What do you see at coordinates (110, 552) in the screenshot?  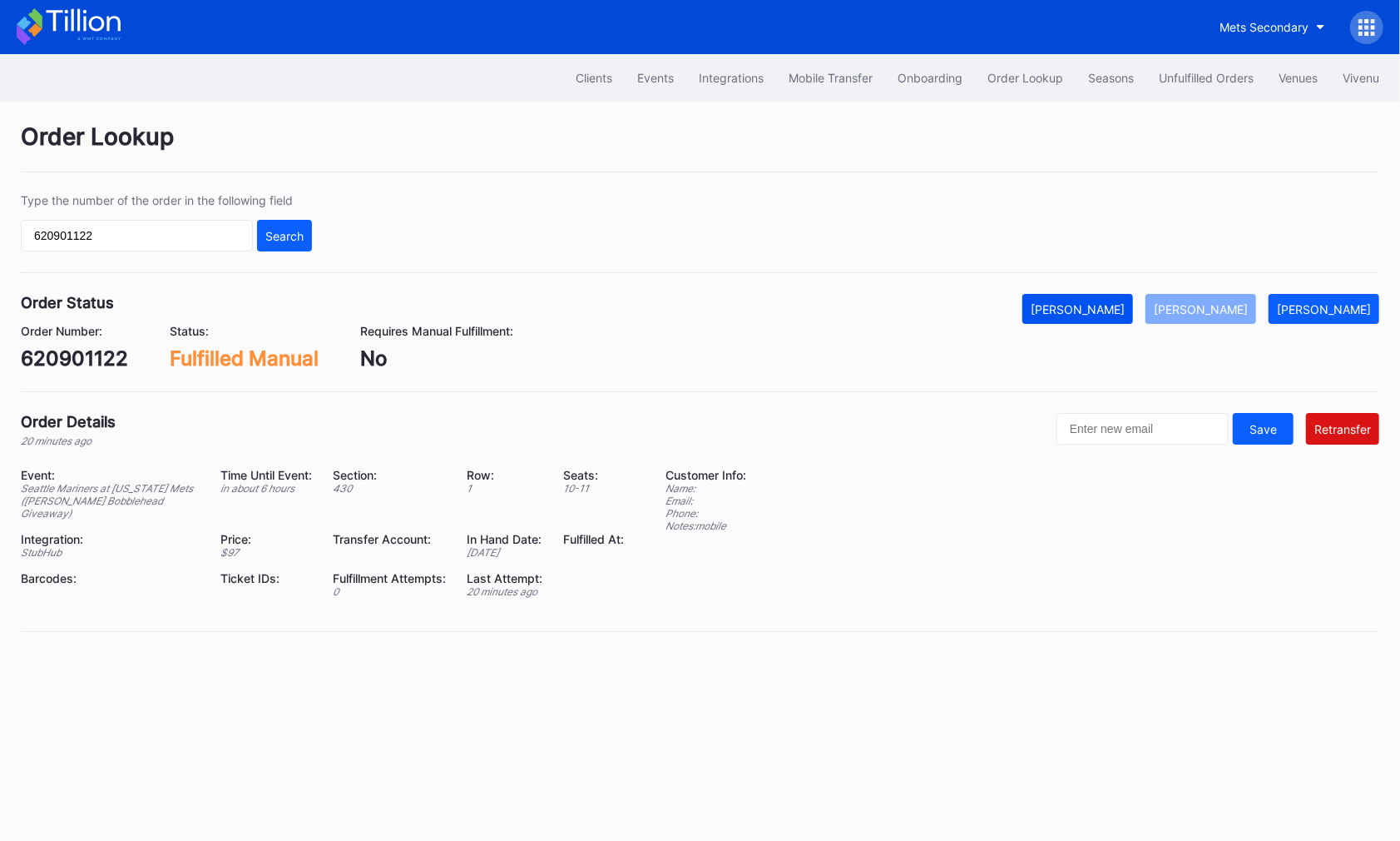 I see `div: StubHub` at bounding box center [110, 552].